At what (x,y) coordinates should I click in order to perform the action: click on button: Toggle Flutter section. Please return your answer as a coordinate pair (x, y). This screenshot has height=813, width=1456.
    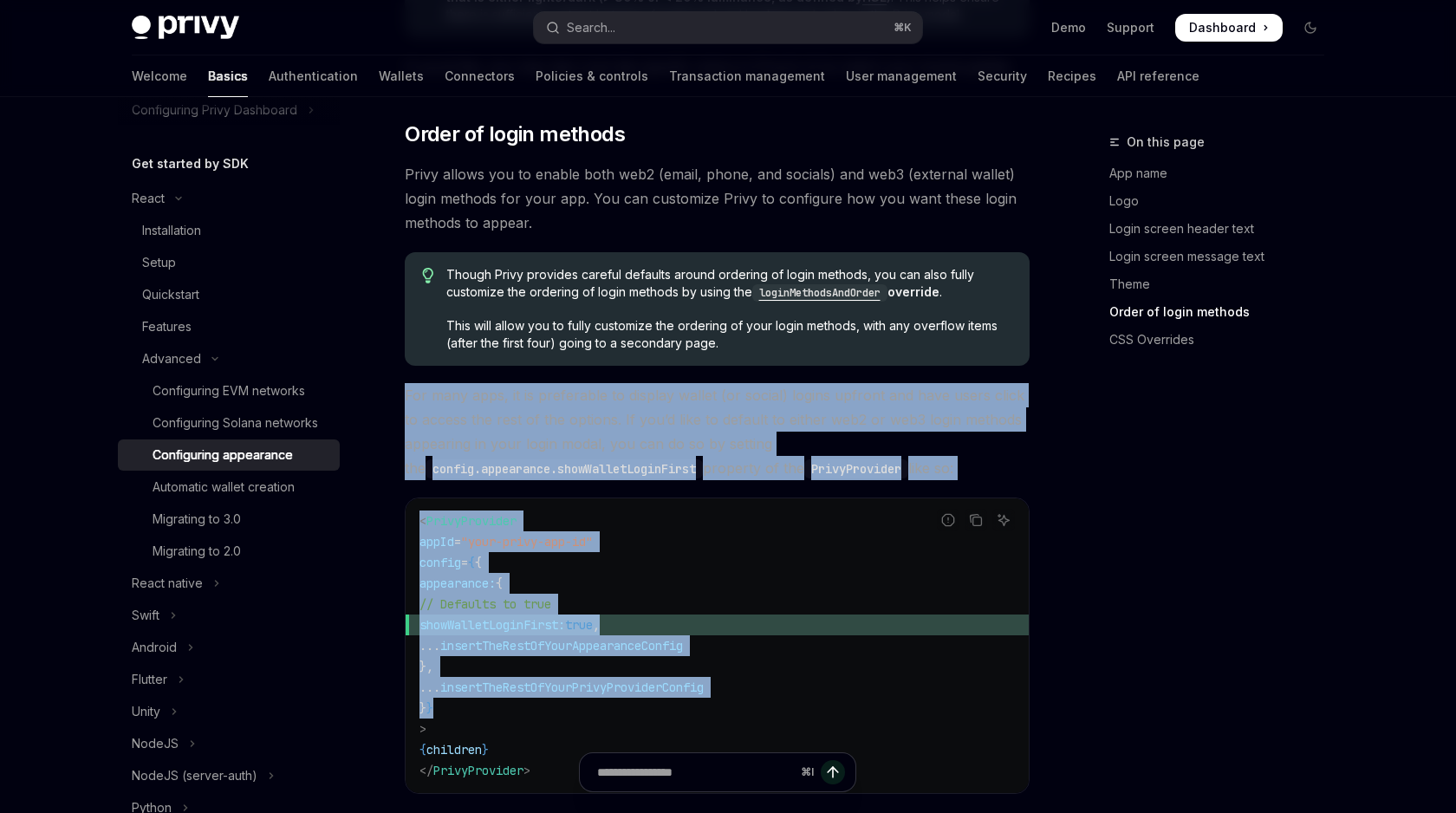
    Looking at the image, I should click on (229, 680).